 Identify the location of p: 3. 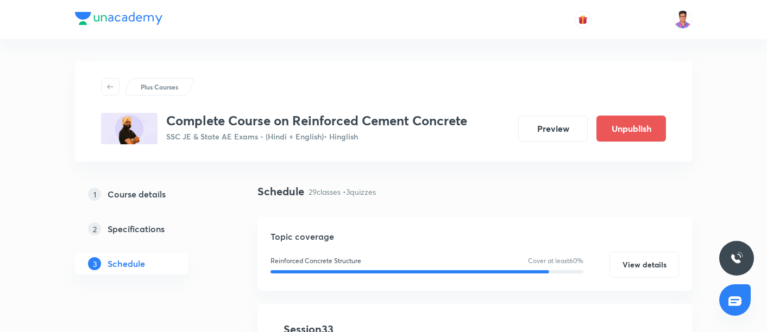
(94, 264).